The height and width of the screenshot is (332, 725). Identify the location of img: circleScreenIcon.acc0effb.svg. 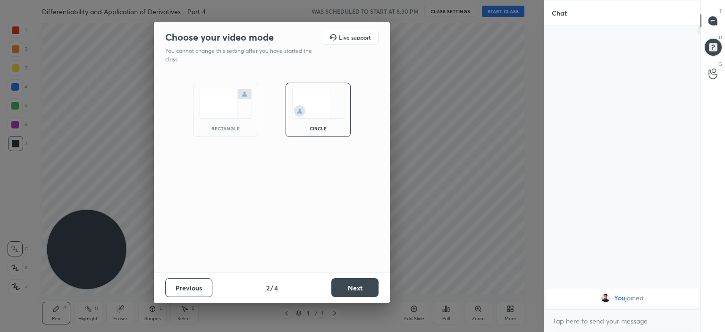
(318, 103).